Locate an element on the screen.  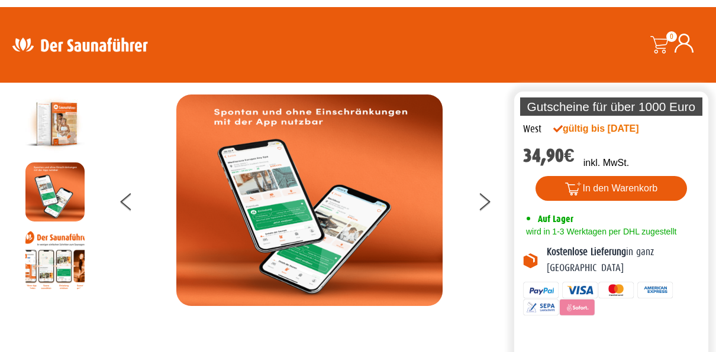
img: Anleitung7tn is located at coordinates (55, 260).